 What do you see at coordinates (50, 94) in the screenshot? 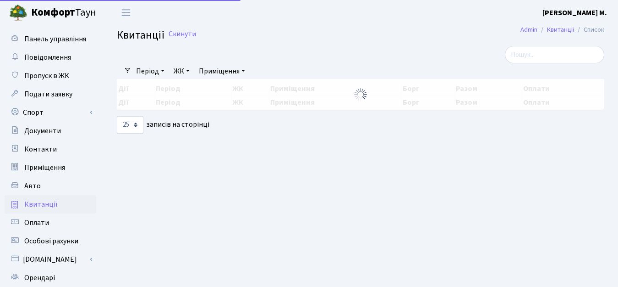
I see `a: Подати заявку` at bounding box center [50, 94].